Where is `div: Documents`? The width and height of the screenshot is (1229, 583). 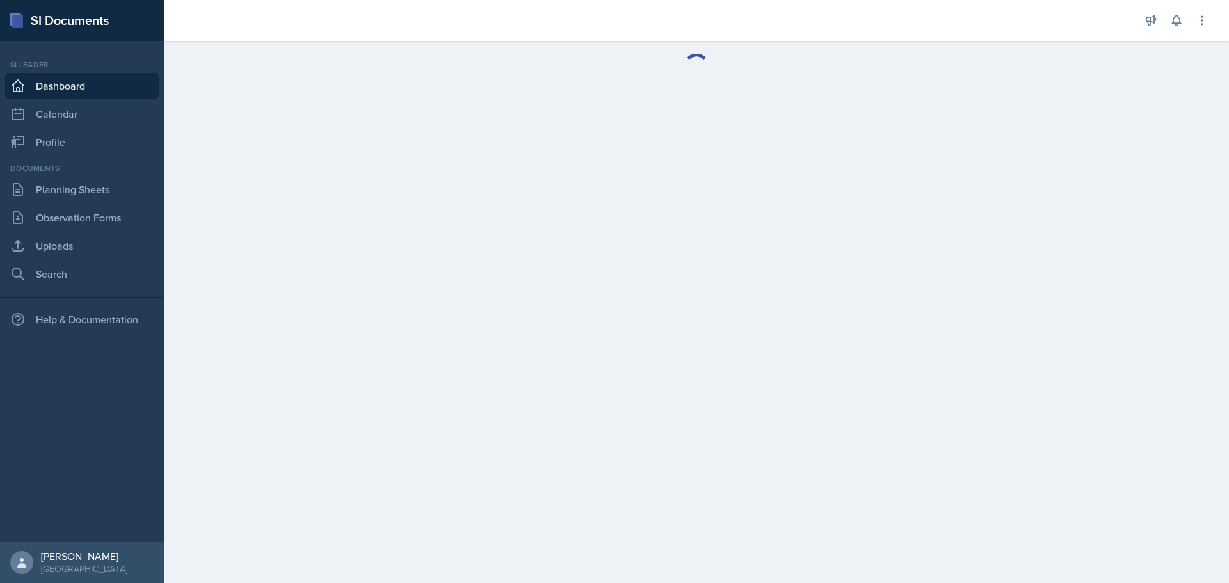
div: Documents is located at coordinates (82, 168).